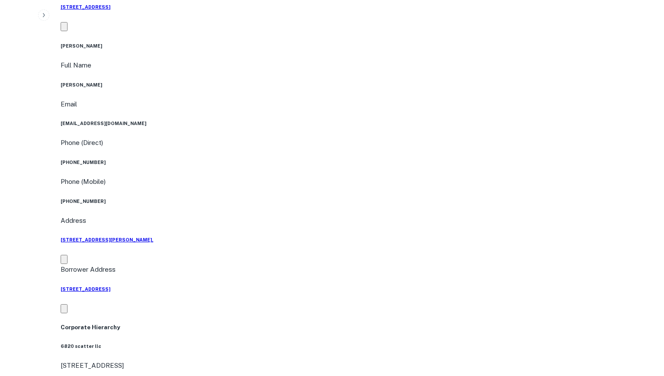 The width and height of the screenshot is (664, 376). I want to click on p: Phone (Mobile), so click(83, 182).